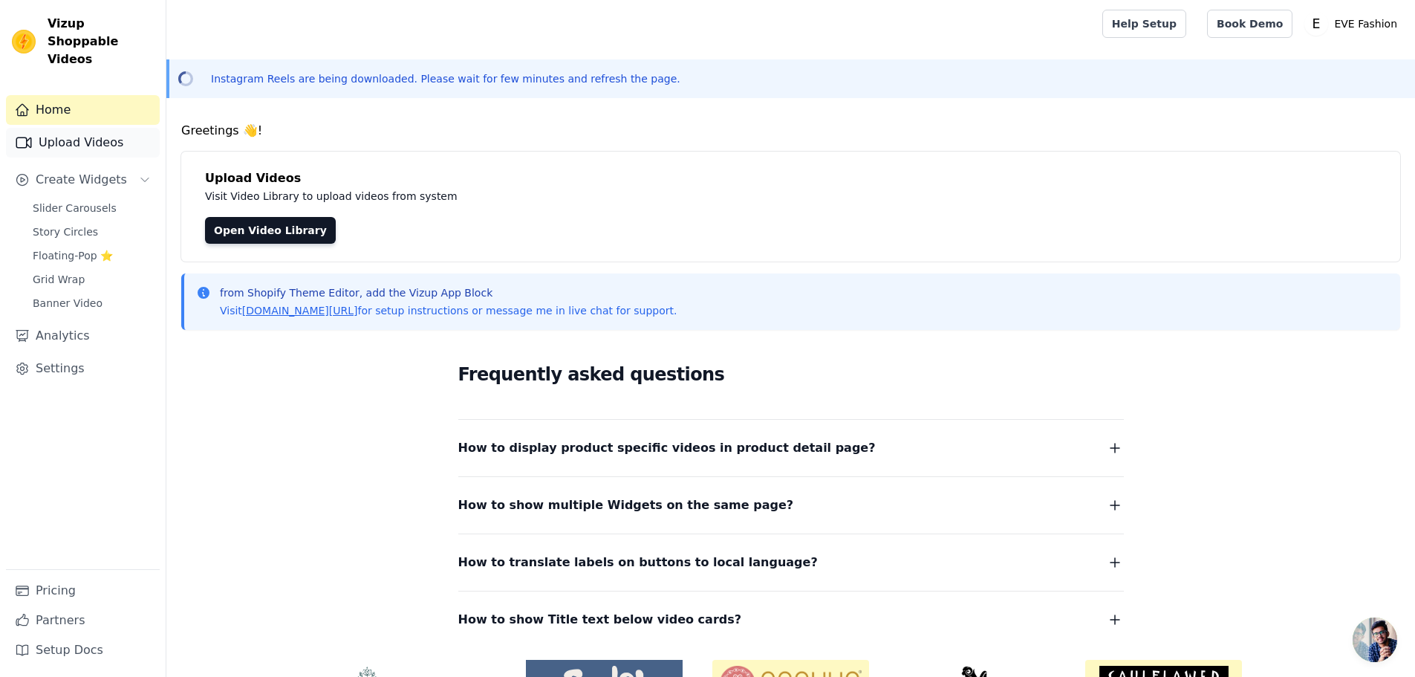 The image size is (1415, 677). What do you see at coordinates (448, 310) in the screenshot?
I see `p: Visit for setup instructions or message me in live chat for support.` at bounding box center [448, 310].